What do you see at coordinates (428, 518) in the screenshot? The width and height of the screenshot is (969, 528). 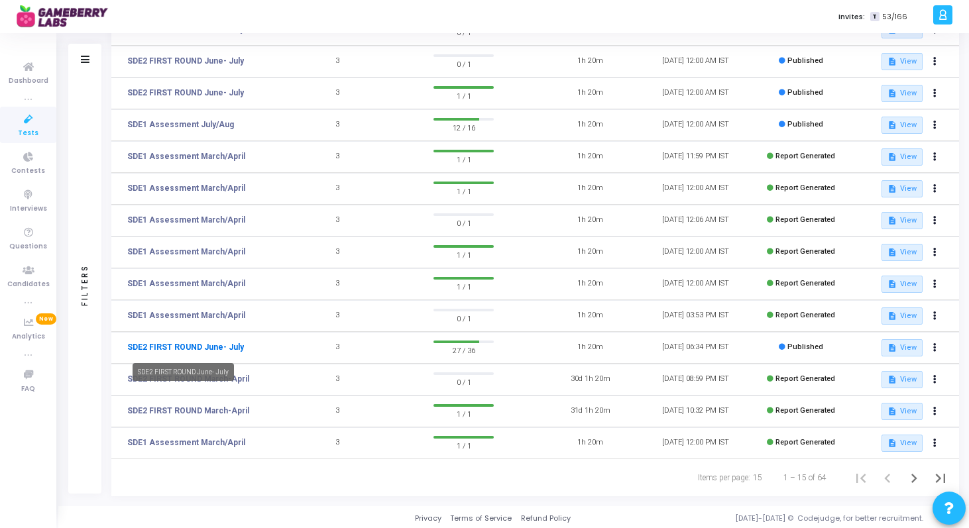 I see `a: Privacy` at bounding box center [428, 518].